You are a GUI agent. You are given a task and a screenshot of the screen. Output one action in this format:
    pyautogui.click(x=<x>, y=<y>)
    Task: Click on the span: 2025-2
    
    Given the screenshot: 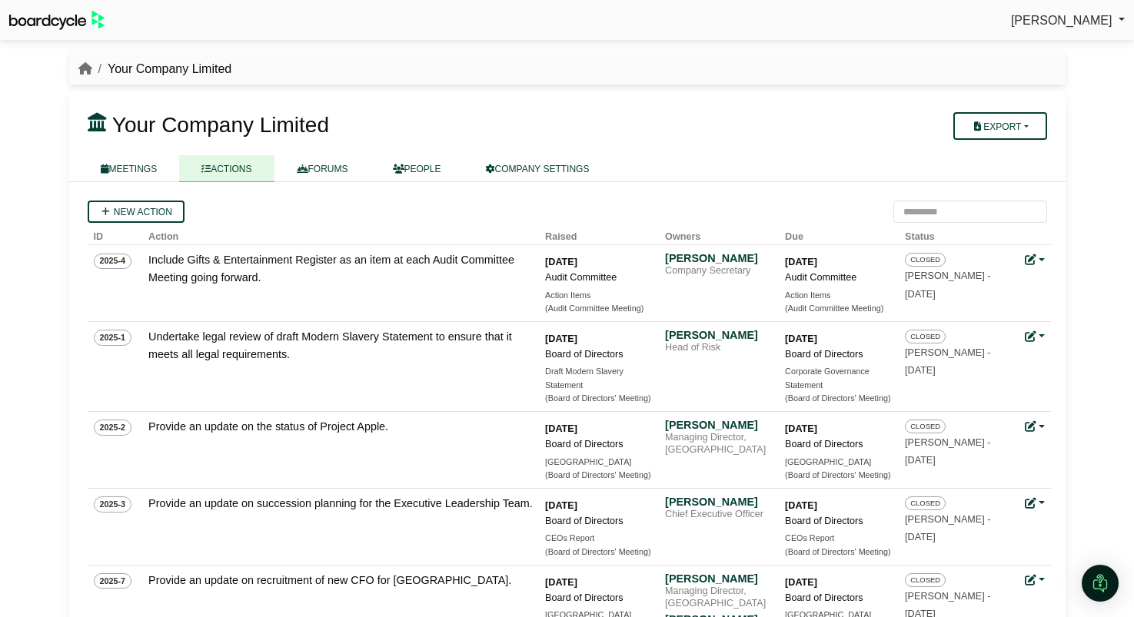 What is the action you would take?
    pyautogui.click(x=113, y=428)
    